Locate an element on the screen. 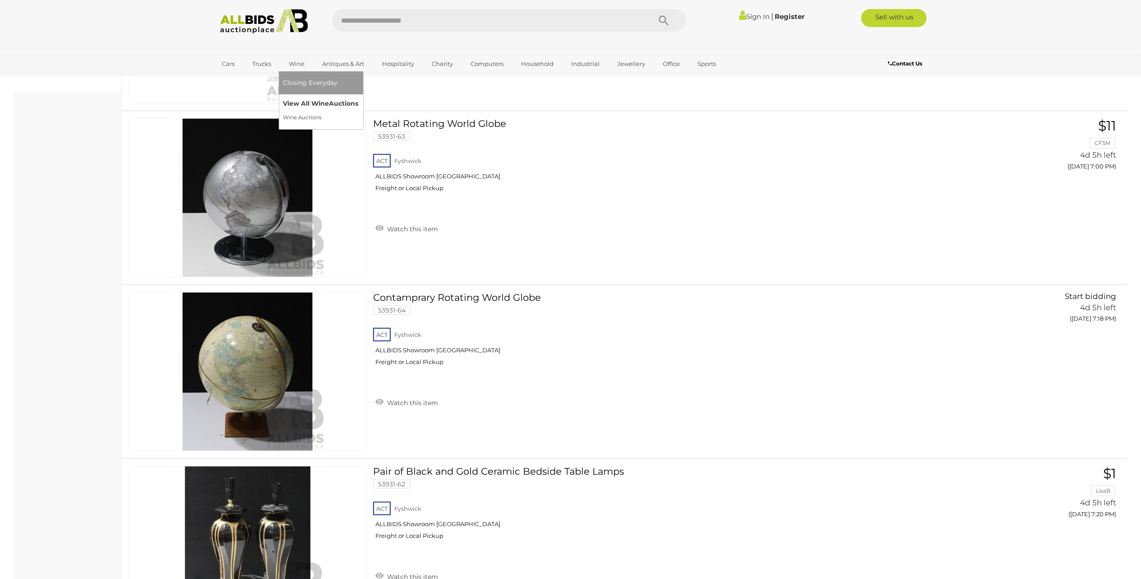  a: Household is located at coordinates (538, 64).